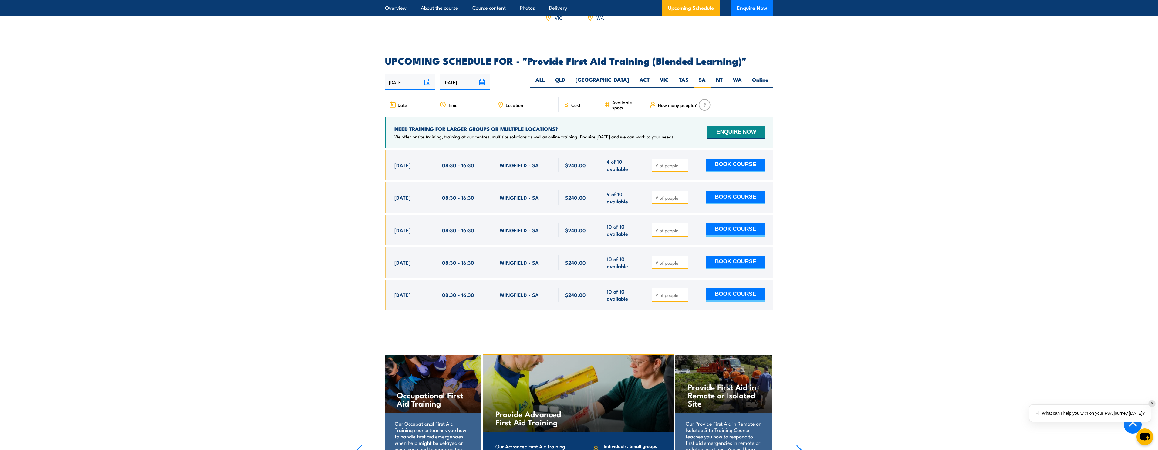 This screenshot has height=450, width=1158. What do you see at coordinates (737, 82) in the screenshot?
I see `label: WA` at bounding box center [737, 82].